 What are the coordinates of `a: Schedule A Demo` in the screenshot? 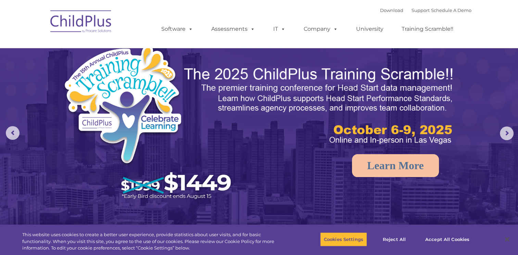 It's located at (451, 10).